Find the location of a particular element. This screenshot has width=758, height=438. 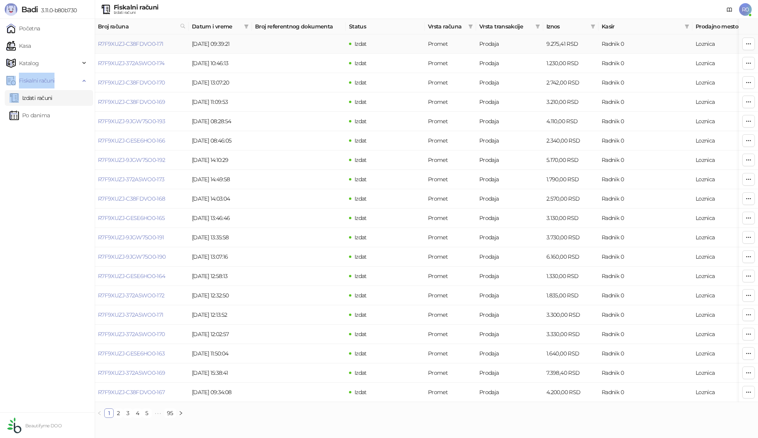

th: Broj referentnog dokumenta is located at coordinates (299, 26).